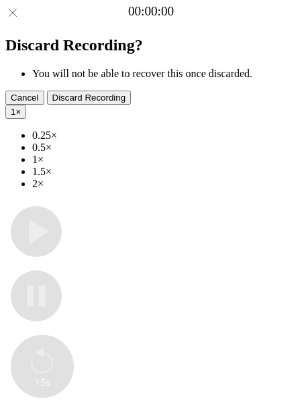 Image resolution: width=302 pixels, height=404 pixels. I want to click on li: 1.5×, so click(165, 172).